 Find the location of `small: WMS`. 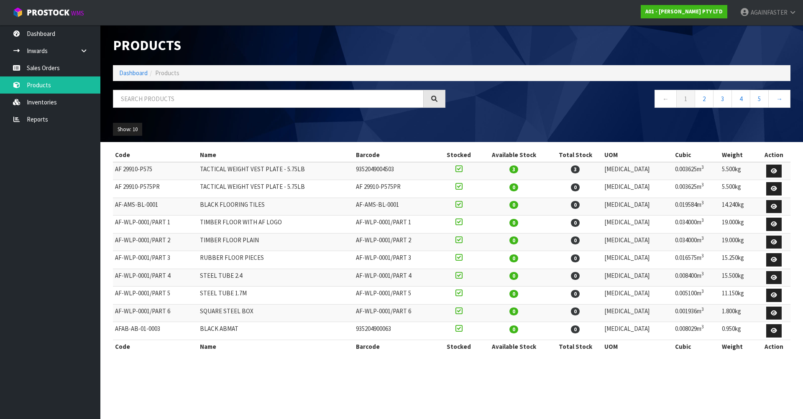

small: WMS is located at coordinates (77, 13).